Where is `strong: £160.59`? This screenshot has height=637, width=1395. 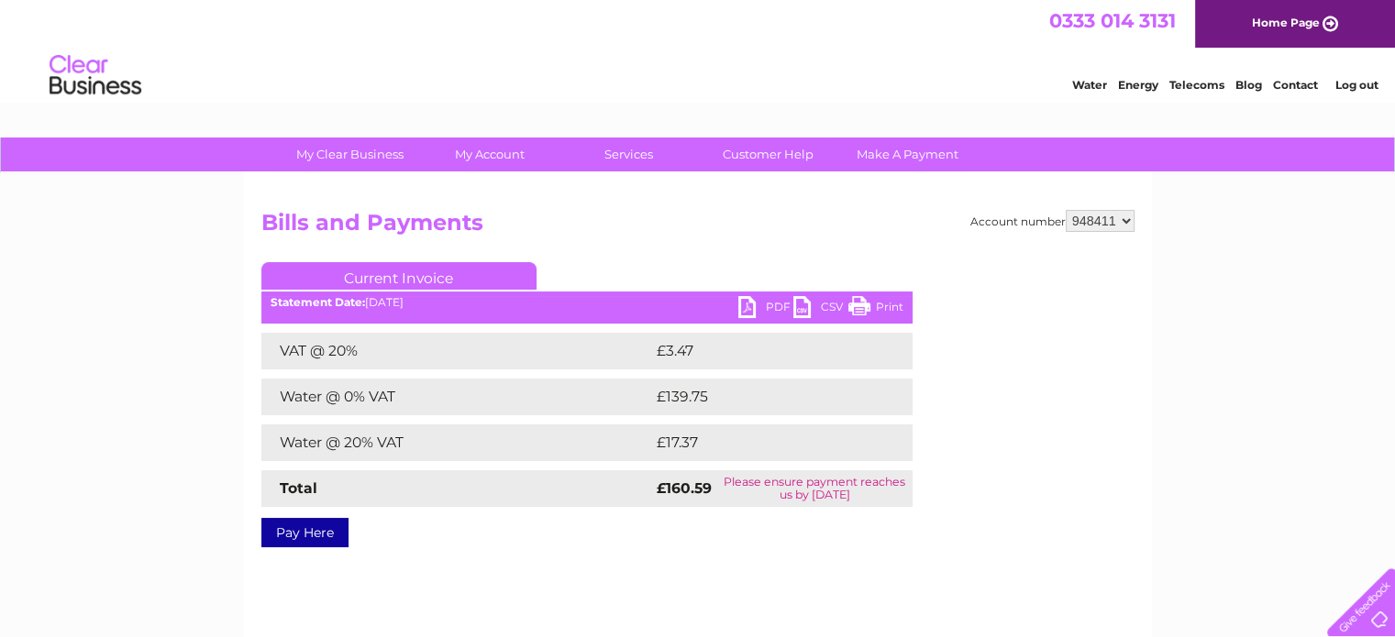
strong: £160.59 is located at coordinates (684, 488).